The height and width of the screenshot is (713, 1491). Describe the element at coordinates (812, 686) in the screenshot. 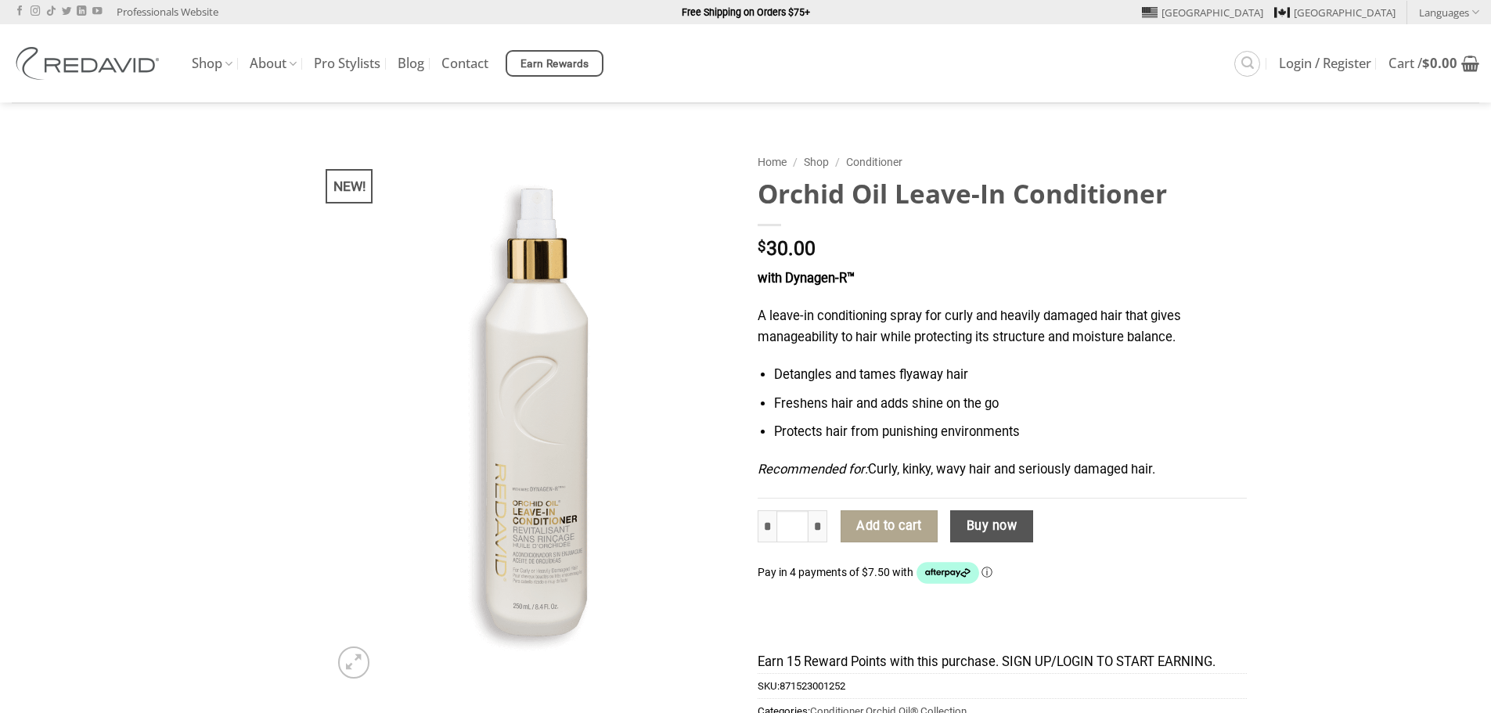

I see `span: 871523001252` at that location.